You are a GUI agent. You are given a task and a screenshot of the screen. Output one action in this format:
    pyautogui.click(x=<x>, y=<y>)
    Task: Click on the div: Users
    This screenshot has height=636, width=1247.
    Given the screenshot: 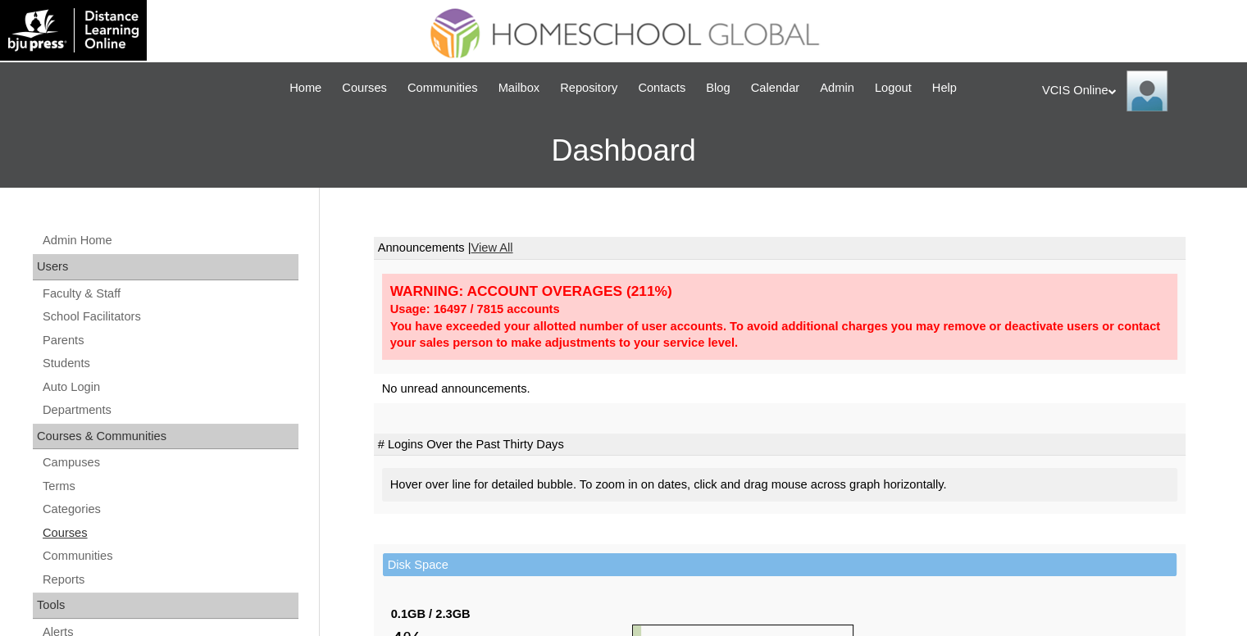 What is the action you would take?
    pyautogui.click(x=166, y=267)
    